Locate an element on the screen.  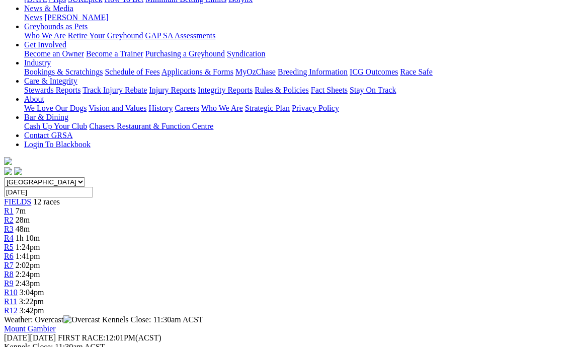
a: Login To Blackbook is located at coordinates (57, 144).